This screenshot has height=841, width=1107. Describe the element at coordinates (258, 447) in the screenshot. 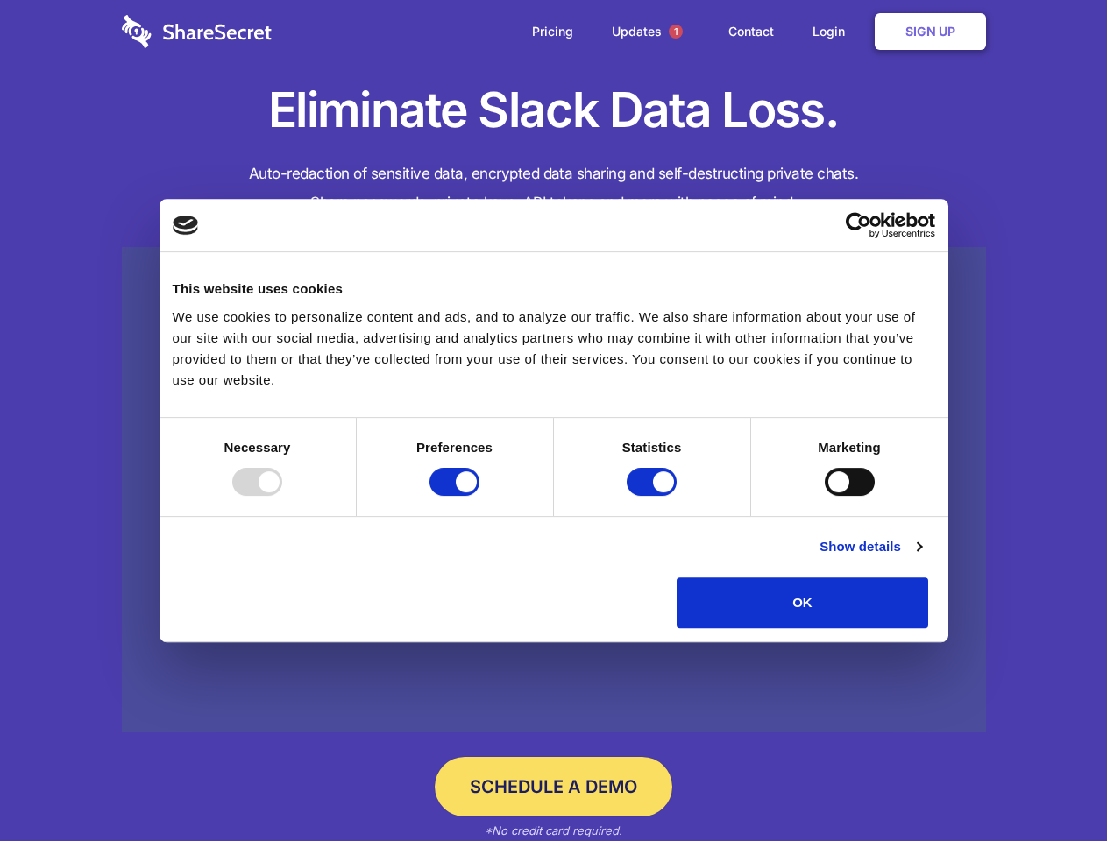

I see `strong: Necessary` at that location.